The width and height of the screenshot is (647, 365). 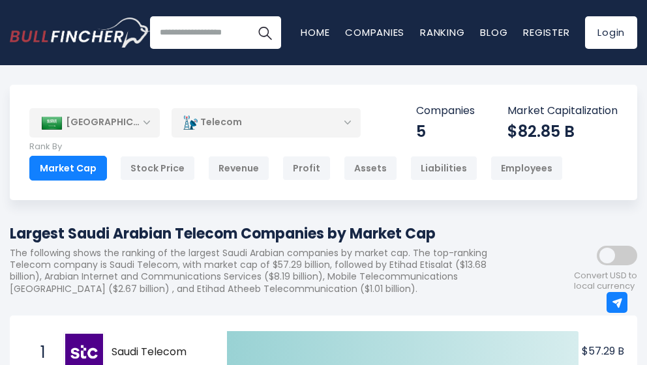 I want to click on a: Login, so click(x=611, y=33).